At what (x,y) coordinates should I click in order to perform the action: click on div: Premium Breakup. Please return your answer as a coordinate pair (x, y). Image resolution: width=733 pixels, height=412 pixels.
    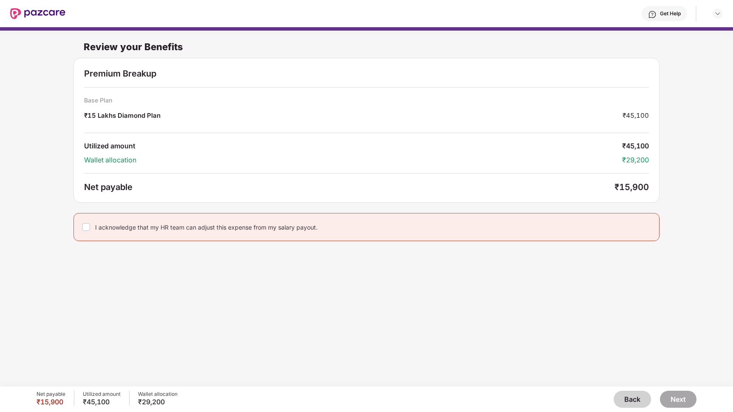
    Looking at the image, I should click on (367, 74).